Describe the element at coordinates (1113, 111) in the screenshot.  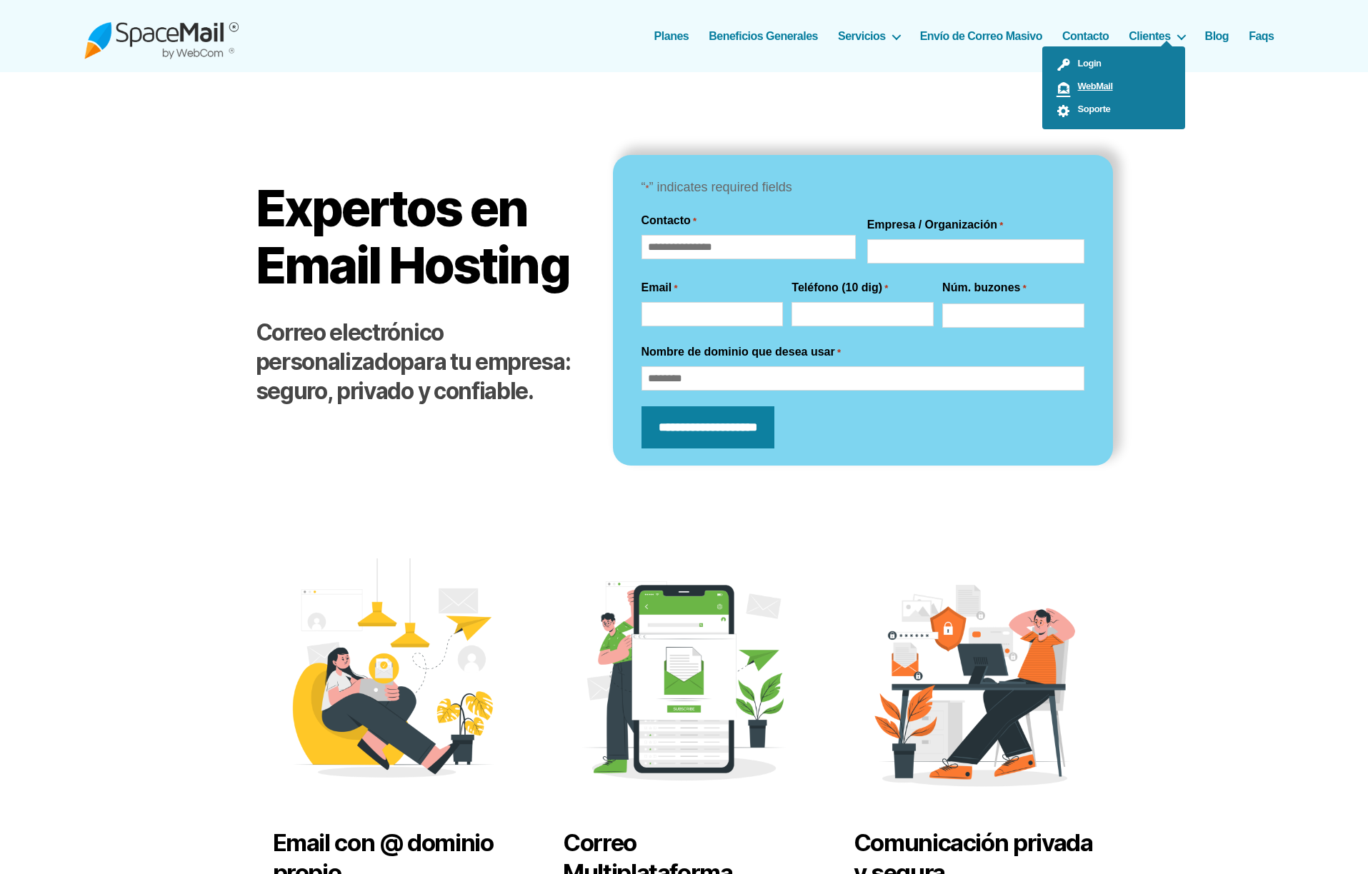
I see `a: Soporte` at that location.